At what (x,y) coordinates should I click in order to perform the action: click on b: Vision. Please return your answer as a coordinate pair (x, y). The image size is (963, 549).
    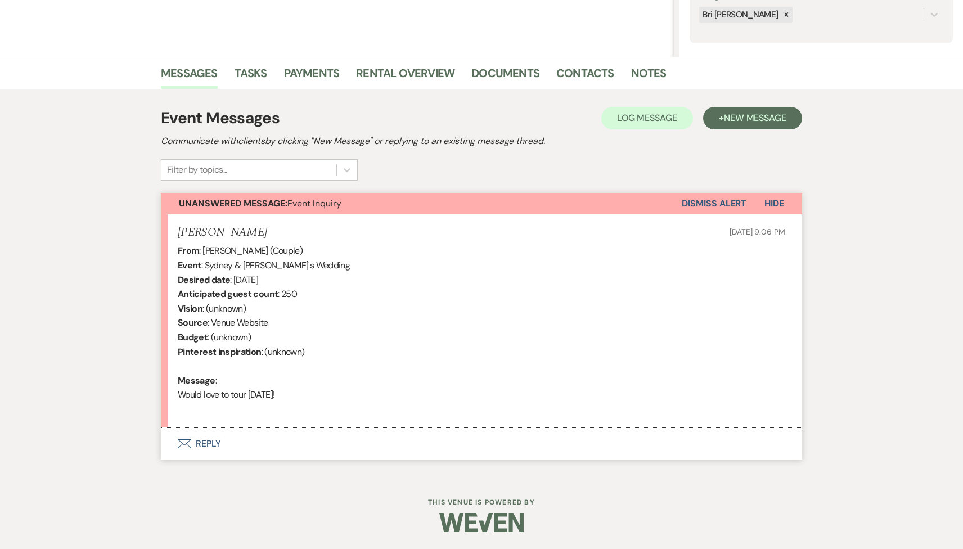
    Looking at the image, I should click on (190, 308).